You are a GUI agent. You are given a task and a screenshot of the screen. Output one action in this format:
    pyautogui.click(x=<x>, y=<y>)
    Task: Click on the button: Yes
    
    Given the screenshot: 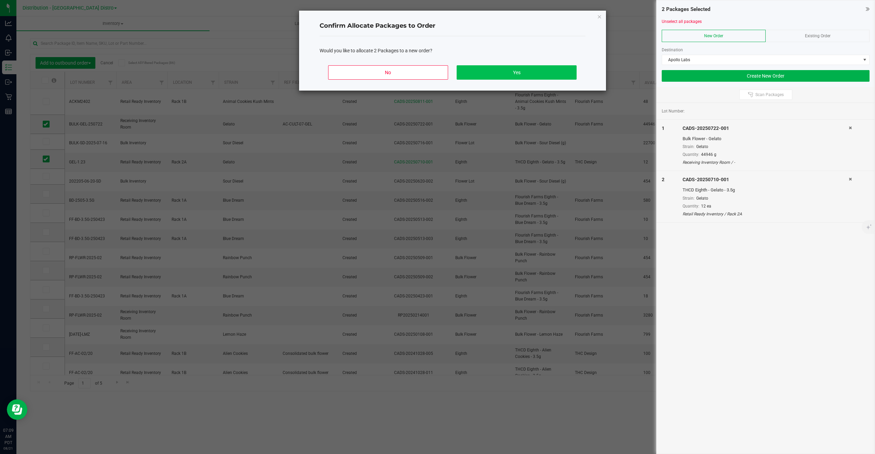 What is the action you would take?
    pyautogui.click(x=516, y=72)
    